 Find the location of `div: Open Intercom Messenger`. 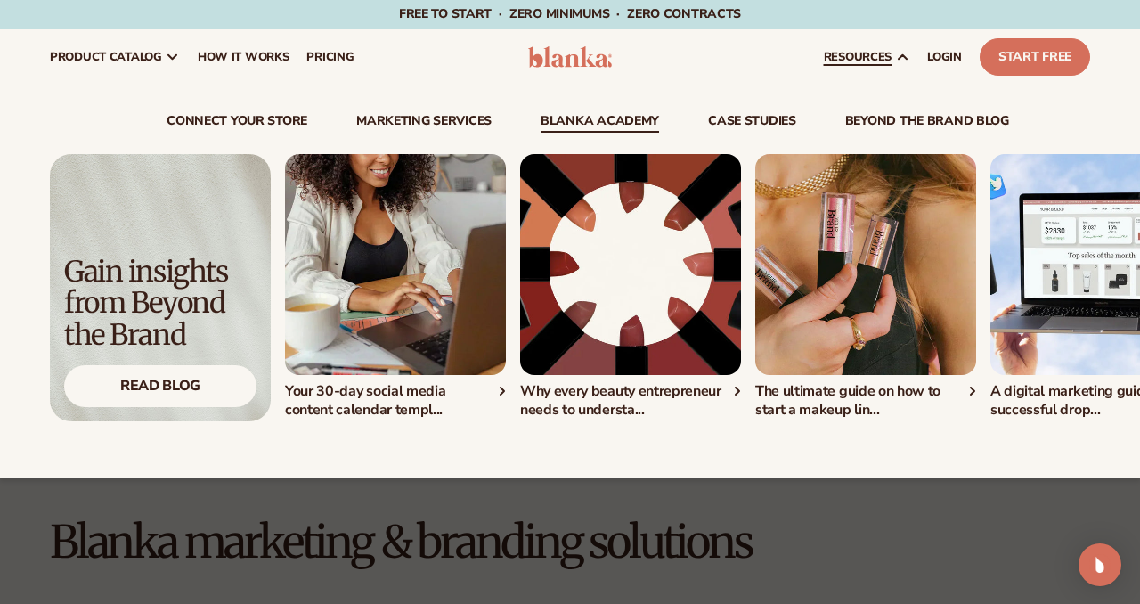

div: Open Intercom Messenger is located at coordinates (1100, 565).